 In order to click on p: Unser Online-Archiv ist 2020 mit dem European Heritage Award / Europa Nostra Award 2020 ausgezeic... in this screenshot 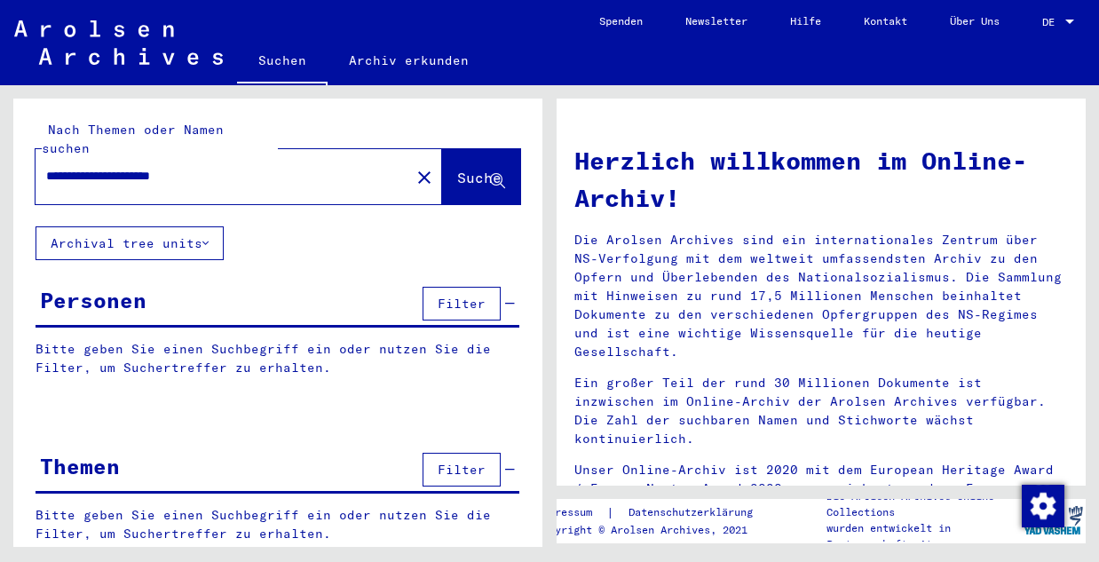, I will do `click(821, 488)`.